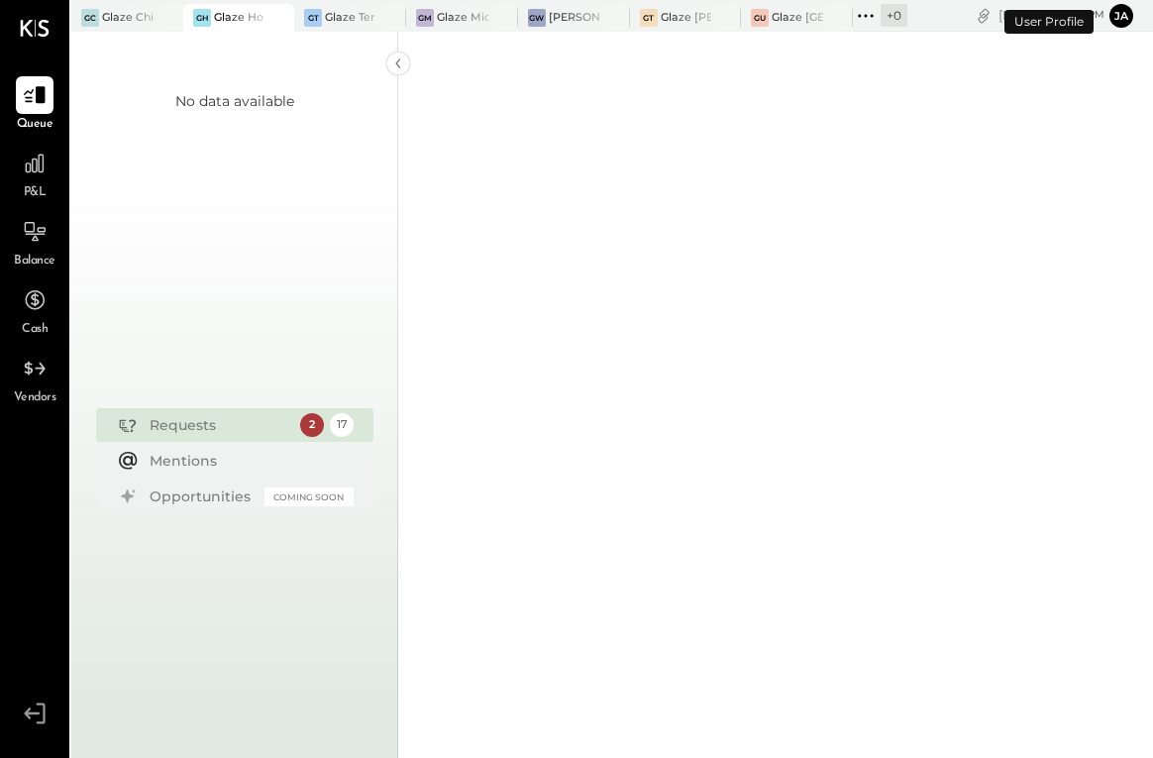  What do you see at coordinates (1065, 15) in the screenshot?
I see `span: 12 : 47` at bounding box center [1065, 15].